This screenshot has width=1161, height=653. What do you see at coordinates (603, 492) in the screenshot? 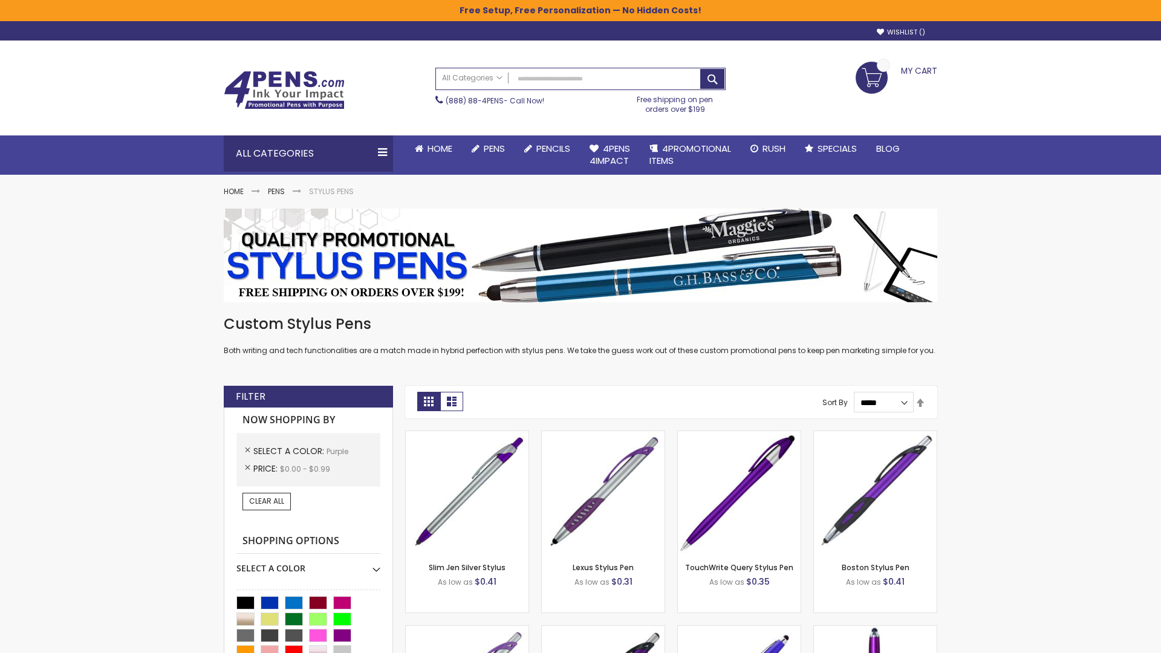
I see `img: Lexus Stylus Pen-Purple` at bounding box center [603, 492].